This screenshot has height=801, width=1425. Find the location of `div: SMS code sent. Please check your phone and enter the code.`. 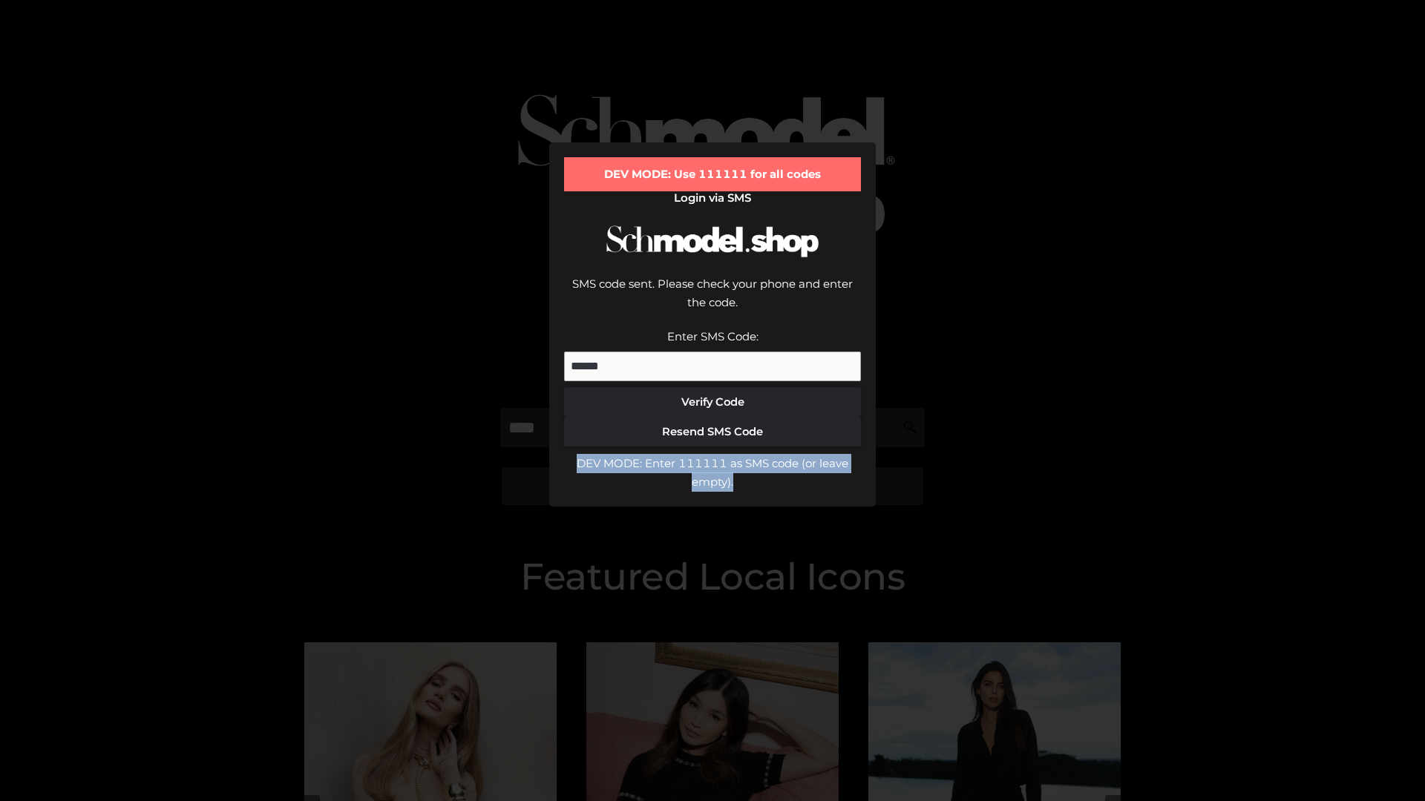

div: SMS code sent. Please check your phone and enter the code. is located at coordinates (712, 301).